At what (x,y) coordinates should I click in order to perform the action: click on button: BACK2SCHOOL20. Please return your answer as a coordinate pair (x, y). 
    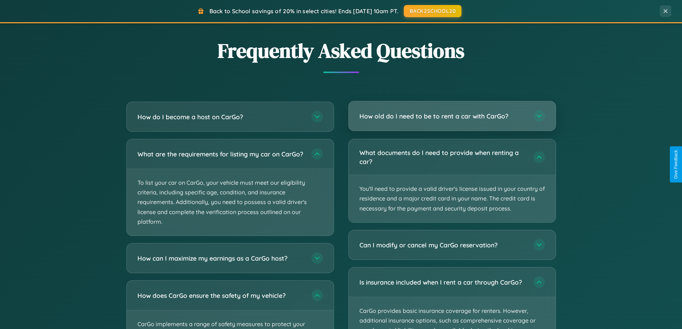
    Looking at the image, I should click on (432, 11).